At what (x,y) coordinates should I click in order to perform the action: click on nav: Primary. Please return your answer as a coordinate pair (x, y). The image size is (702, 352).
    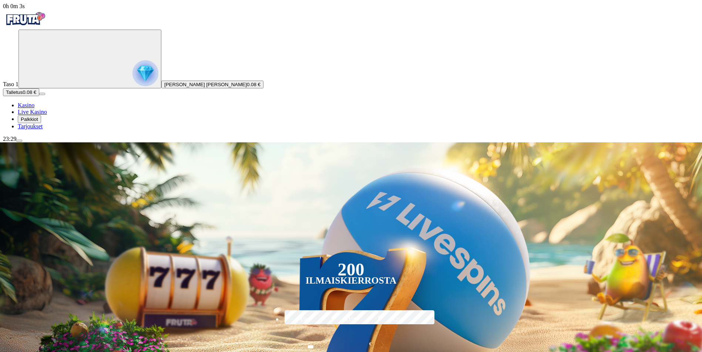
    Looking at the image, I should click on (351, 70).